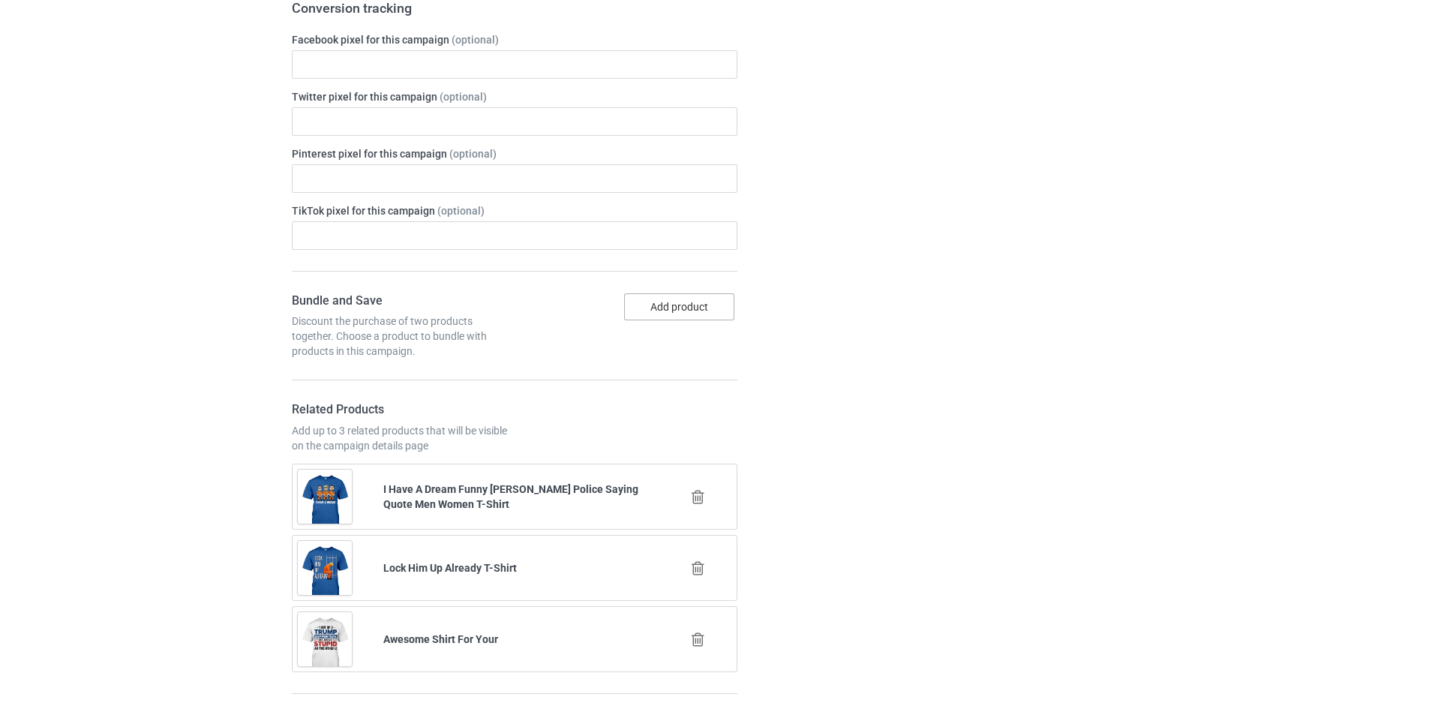 The width and height of the screenshot is (1429, 715). I want to click on div: Add up to 3 related products that will be visible on the campaign details page, so click(401, 438).